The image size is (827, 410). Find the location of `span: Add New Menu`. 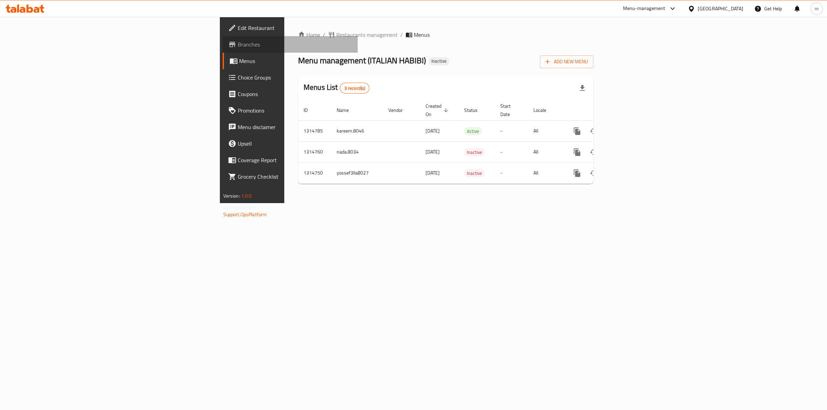

span: Add New Menu is located at coordinates (566, 62).